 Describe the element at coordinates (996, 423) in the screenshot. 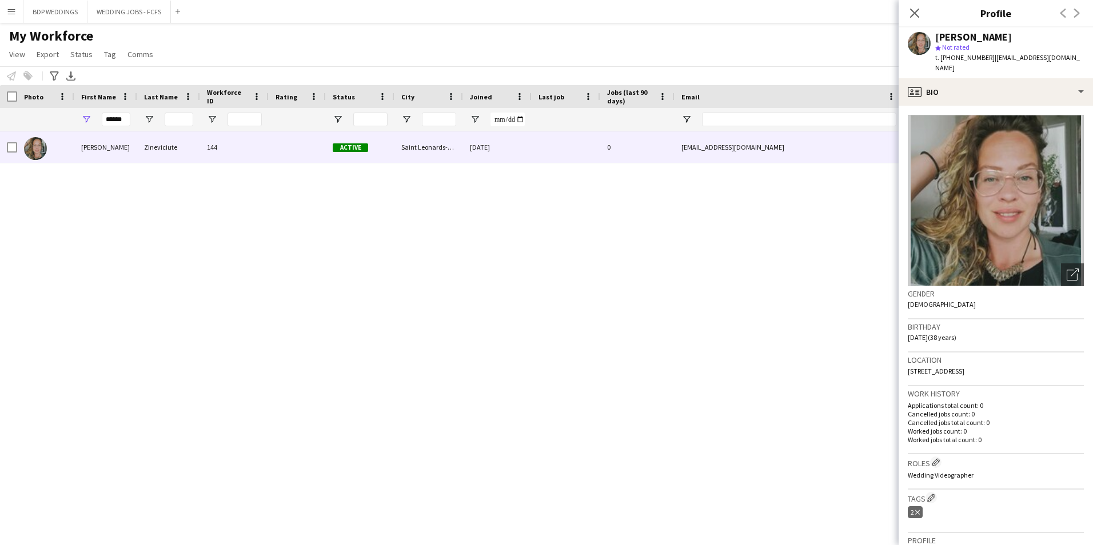

I see `p: Cancelled jobs total count: 0` at that location.